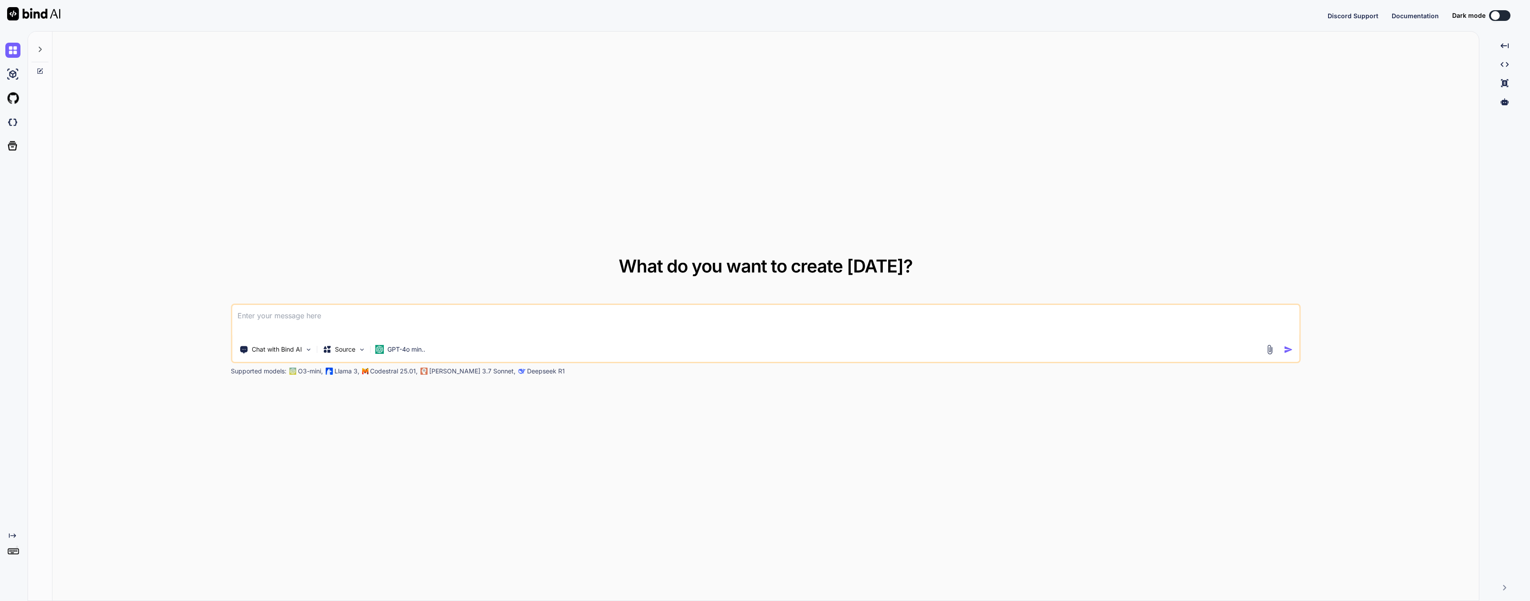 The width and height of the screenshot is (1530, 601). What do you see at coordinates (345, 350) in the screenshot?
I see `p: Source` at bounding box center [345, 350].